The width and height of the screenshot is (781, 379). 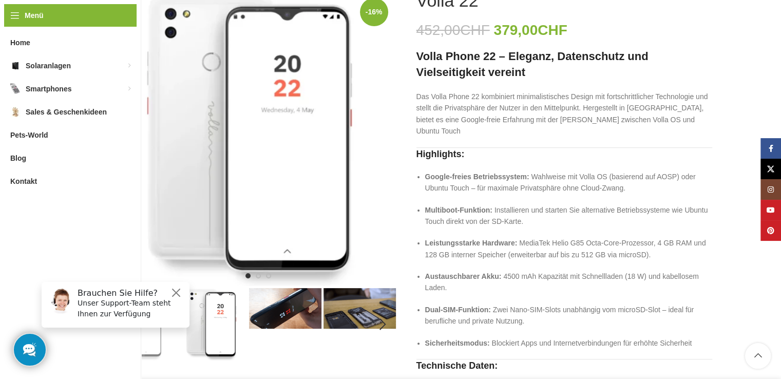 I want to click on img: Customer service, so click(x=27, y=27).